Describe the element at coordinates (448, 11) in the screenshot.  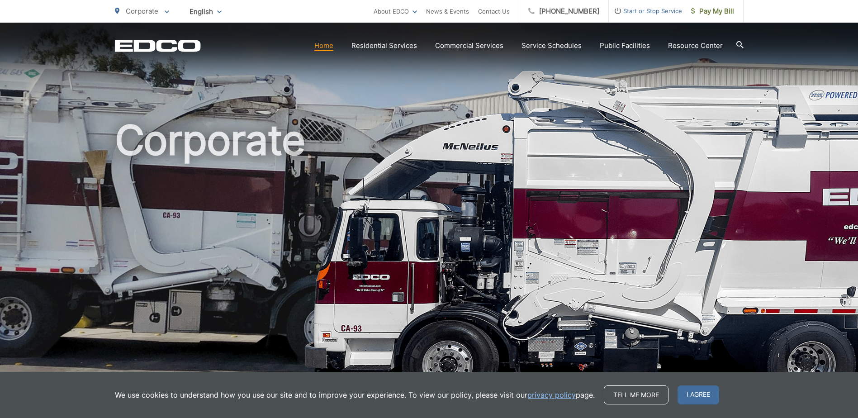
I see `a: News & Events` at that location.